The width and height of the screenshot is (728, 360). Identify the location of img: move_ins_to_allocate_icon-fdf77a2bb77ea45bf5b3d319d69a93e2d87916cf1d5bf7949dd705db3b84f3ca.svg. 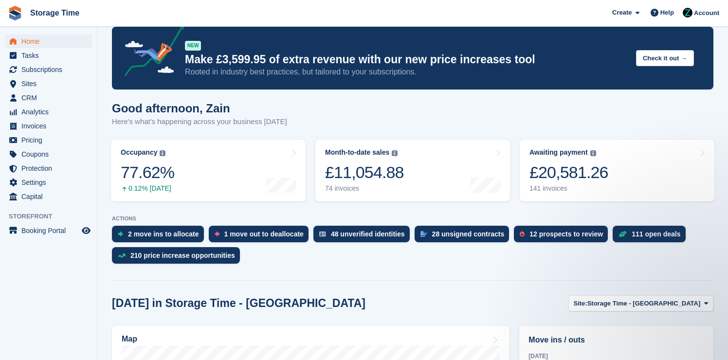
(120, 234).